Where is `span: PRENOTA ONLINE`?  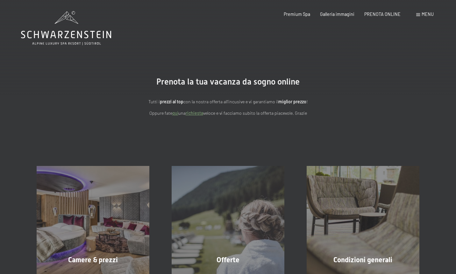
span: PRENOTA ONLINE is located at coordinates (382, 14).